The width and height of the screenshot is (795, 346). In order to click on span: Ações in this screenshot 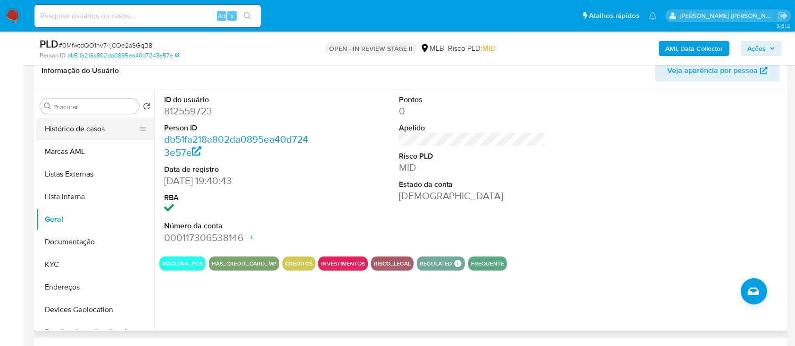, I will do `click(756, 49)`.